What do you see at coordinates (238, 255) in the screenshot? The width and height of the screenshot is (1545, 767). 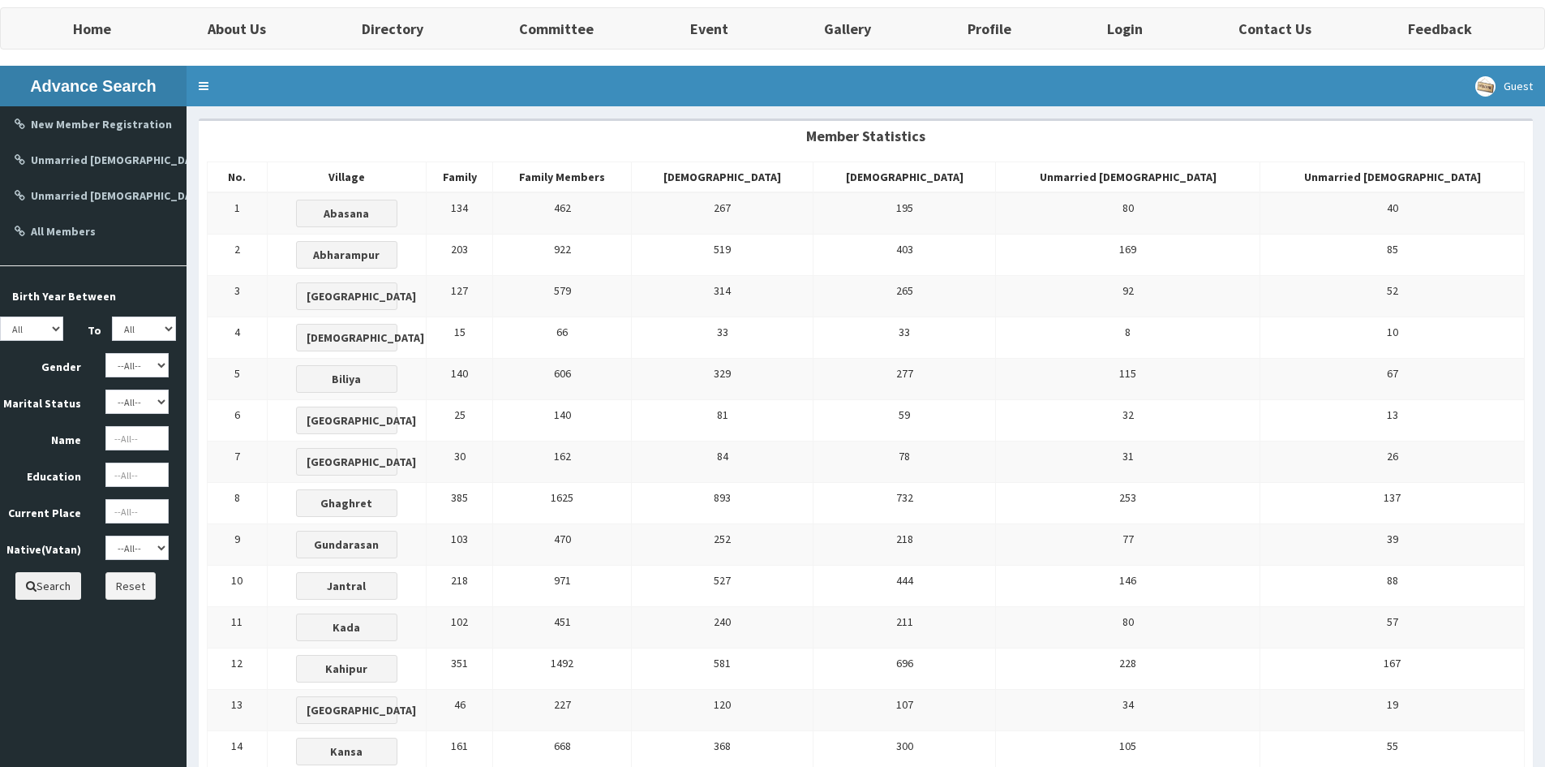 I see `td: 2` at bounding box center [238, 255].